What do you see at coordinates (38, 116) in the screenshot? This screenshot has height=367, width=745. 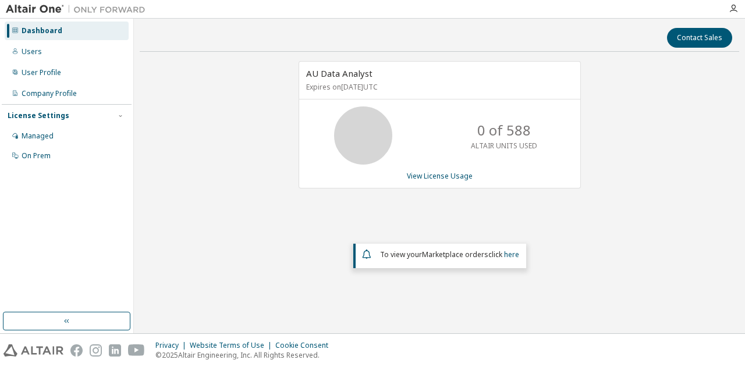 I see `div: License Settings` at bounding box center [38, 116].